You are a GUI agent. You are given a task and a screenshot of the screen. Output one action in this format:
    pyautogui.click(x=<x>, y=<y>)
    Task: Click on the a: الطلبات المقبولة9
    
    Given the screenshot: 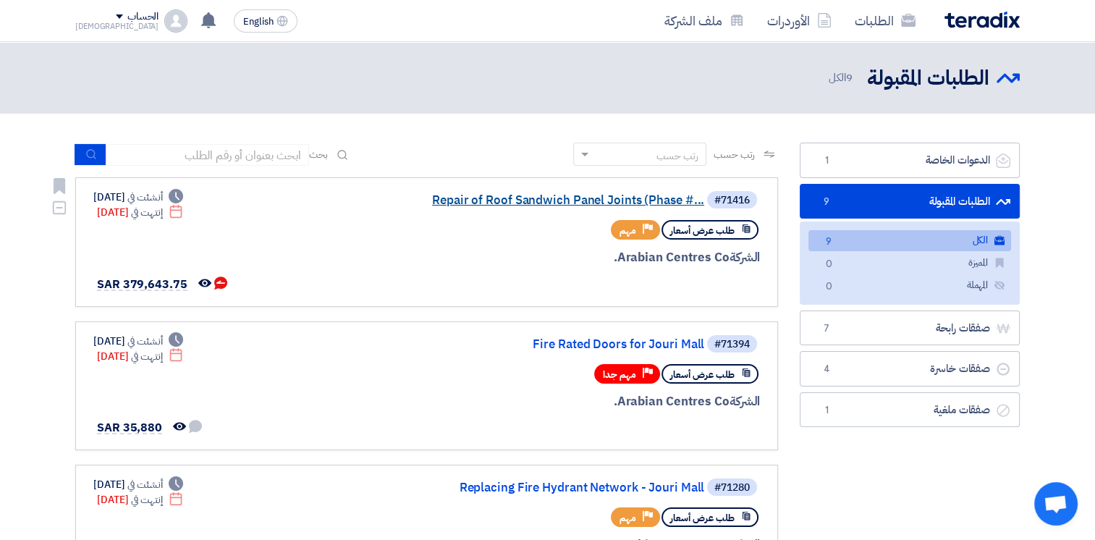 What is the action you would take?
    pyautogui.click(x=910, y=201)
    